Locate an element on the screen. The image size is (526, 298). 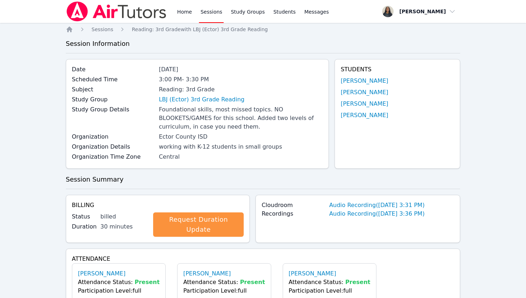
div: Foundational skills, most missed topics. NO BLOOKETS/GAMES for this school. Added two levels of c... is located at coordinates (241, 118).